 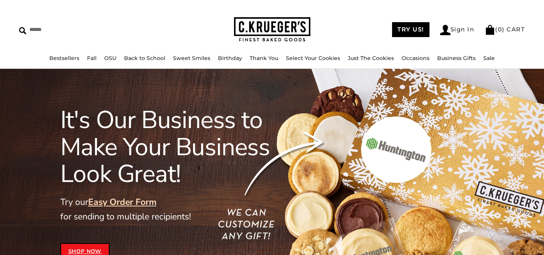 What do you see at coordinates (411, 29) in the screenshot?
I see `a: TRY US!` at bounding box center [411, 29].